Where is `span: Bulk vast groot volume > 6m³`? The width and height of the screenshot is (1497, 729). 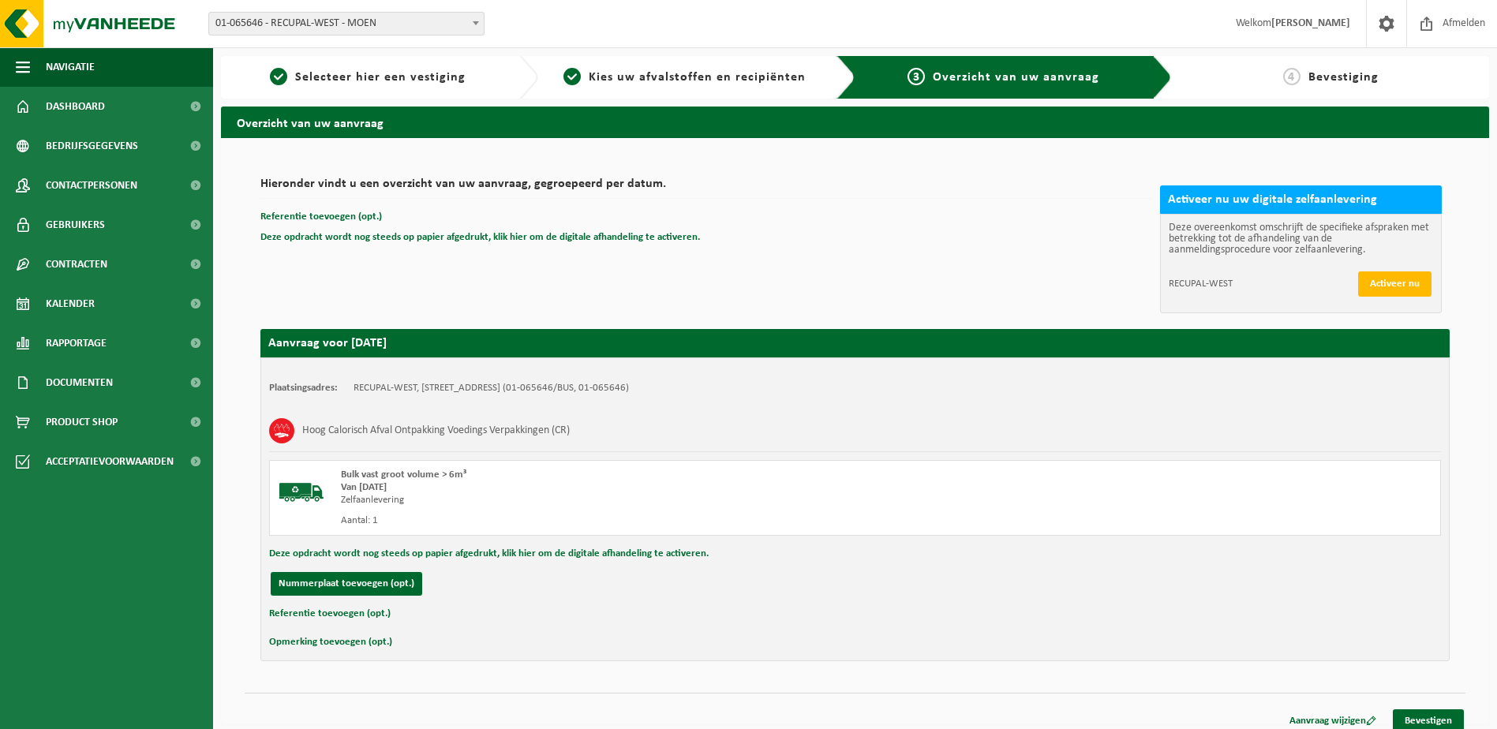 span: Bulk vast groot volume > 6m³ is located at coordinates (403, 474).